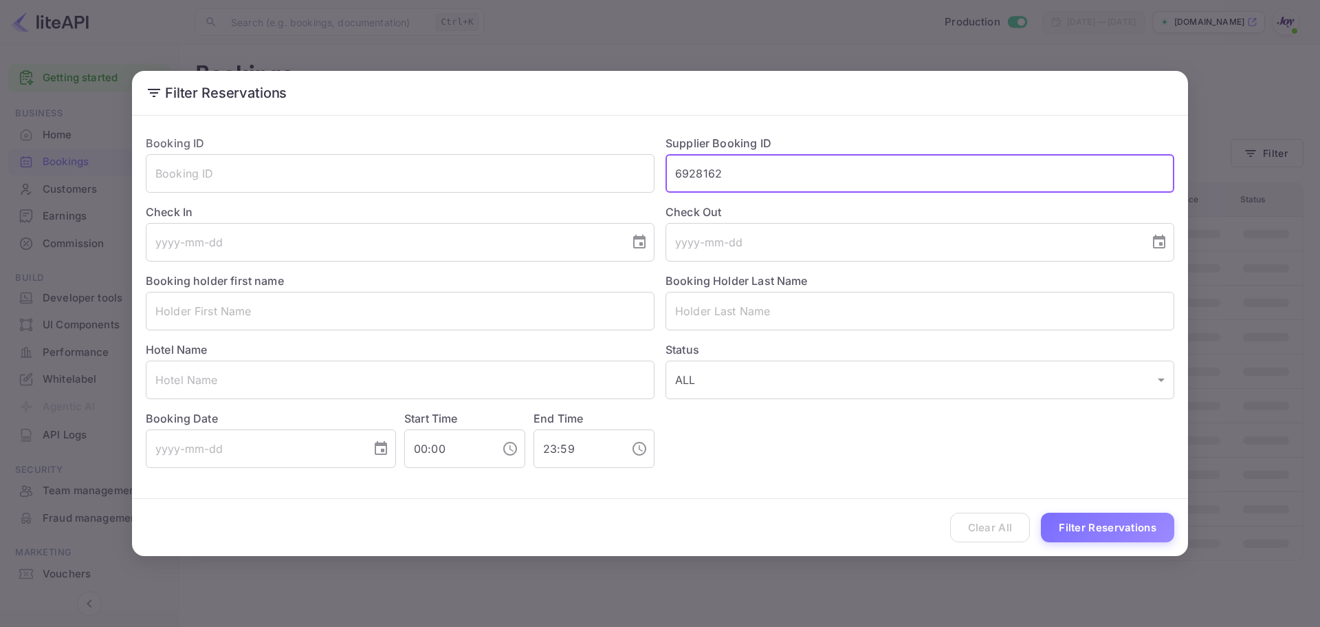 The image size is (1320, 627). What do you see at coordinates (558, 418) in the screenshot?
I see `label: End Time` at bounding box center [558, 418].